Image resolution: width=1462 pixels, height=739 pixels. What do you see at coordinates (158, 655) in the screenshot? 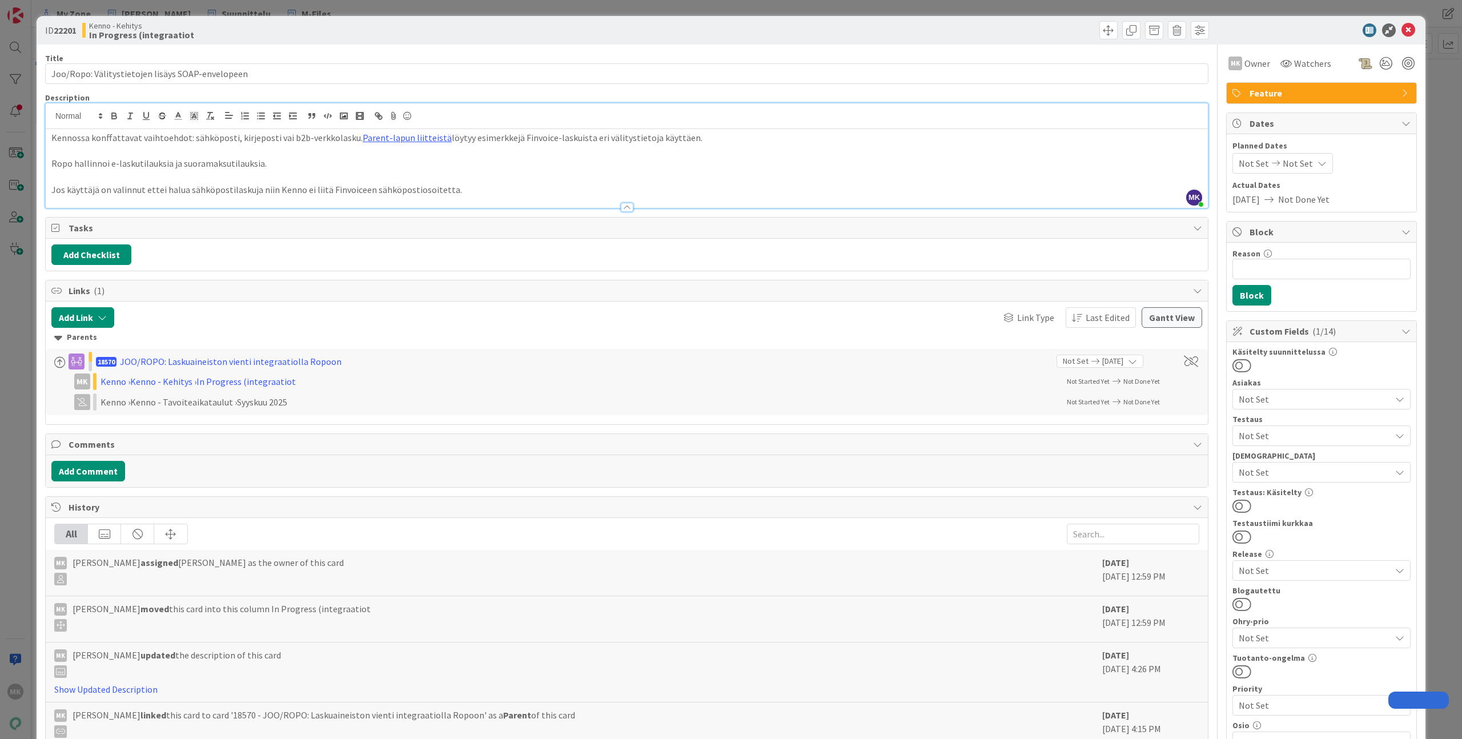
I see `b: updated` at bounding box center [158, 655].